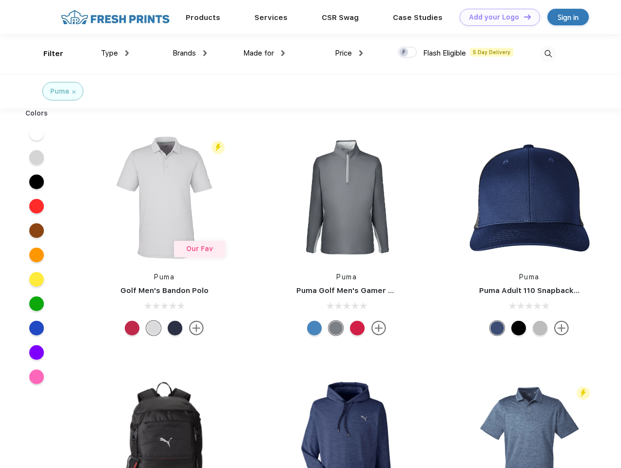 The width and height of the screenshot is (621, 468). I want to click on img: desktop_search.svg, so click(548, 54).